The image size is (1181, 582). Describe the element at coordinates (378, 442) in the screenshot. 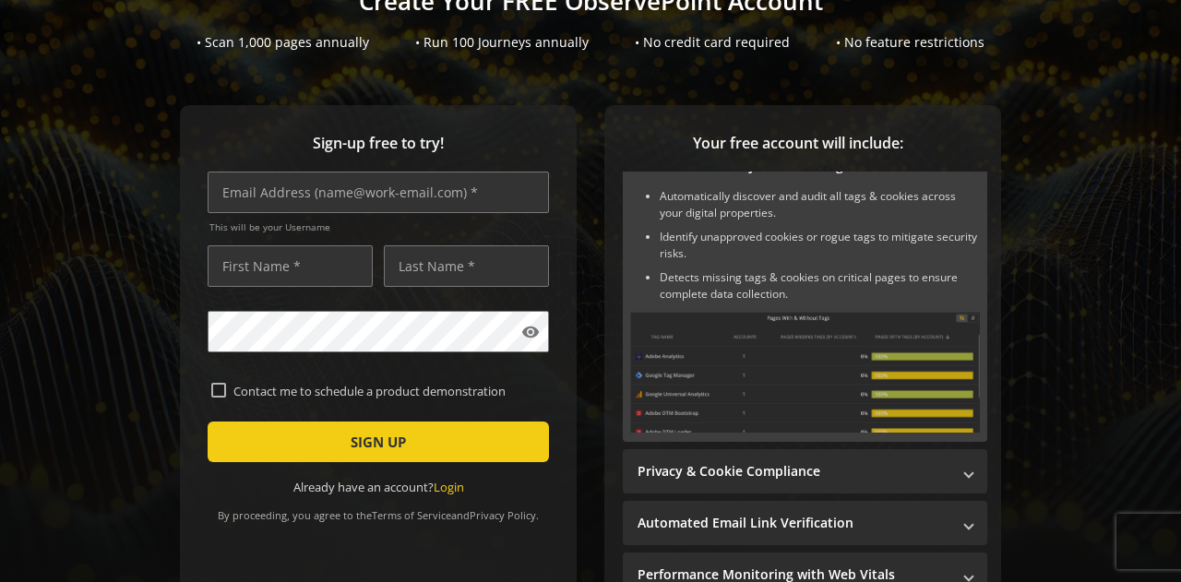

I see `span: SIGN UP` at that location.